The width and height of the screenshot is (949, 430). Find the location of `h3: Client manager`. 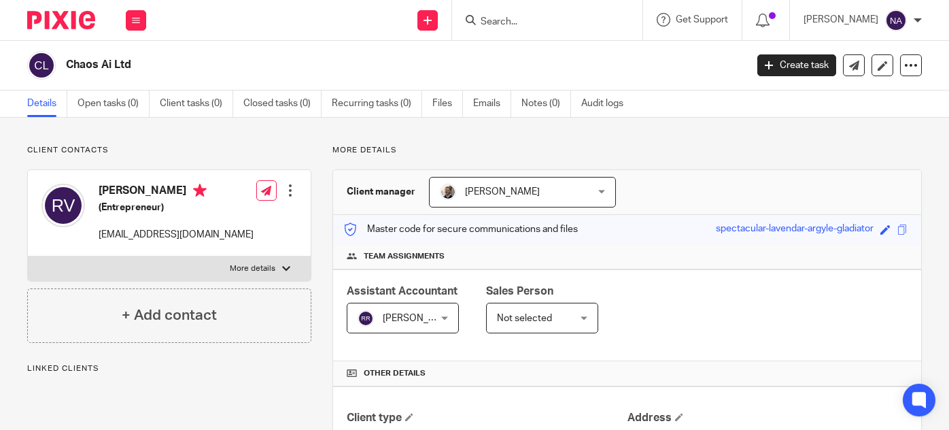

h3: Client manager is located at coordinates (381, 192).